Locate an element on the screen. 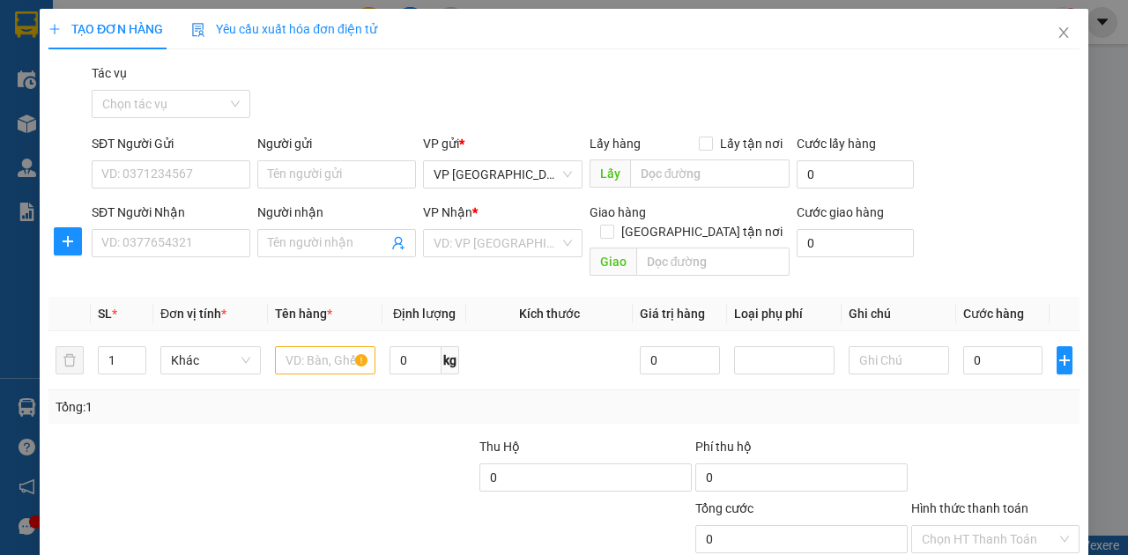 The height and width of the screenshot is (555, 1128). span: Cước hàng is located at coordinates (993, 314).